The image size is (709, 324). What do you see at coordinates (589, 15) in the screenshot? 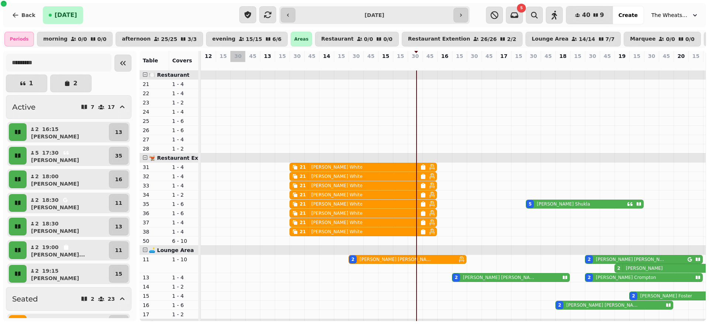
I see `button: 409` at bounding box center [589, 15].